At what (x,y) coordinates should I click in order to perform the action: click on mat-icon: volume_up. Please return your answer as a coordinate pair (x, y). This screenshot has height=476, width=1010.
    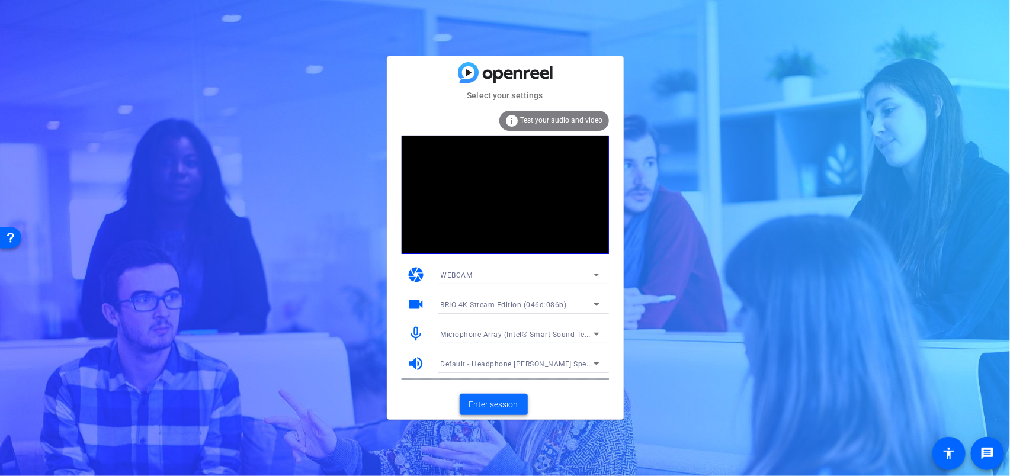
    Looking at the image, I should click on (416, 364).